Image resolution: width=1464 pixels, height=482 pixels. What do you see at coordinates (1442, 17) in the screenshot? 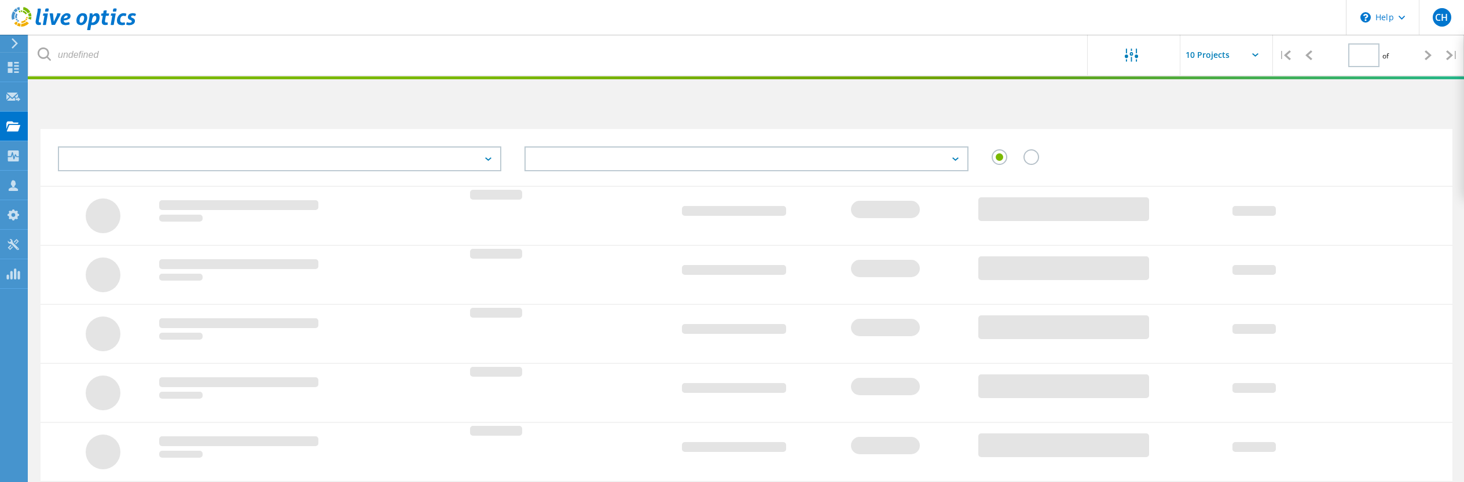
I see `span: CH` at bounding box center [1442, 17].